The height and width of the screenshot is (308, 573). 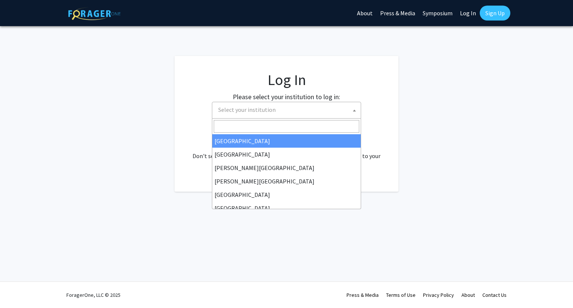 I want to click on h1: Log In, so click(x=287, y=80).